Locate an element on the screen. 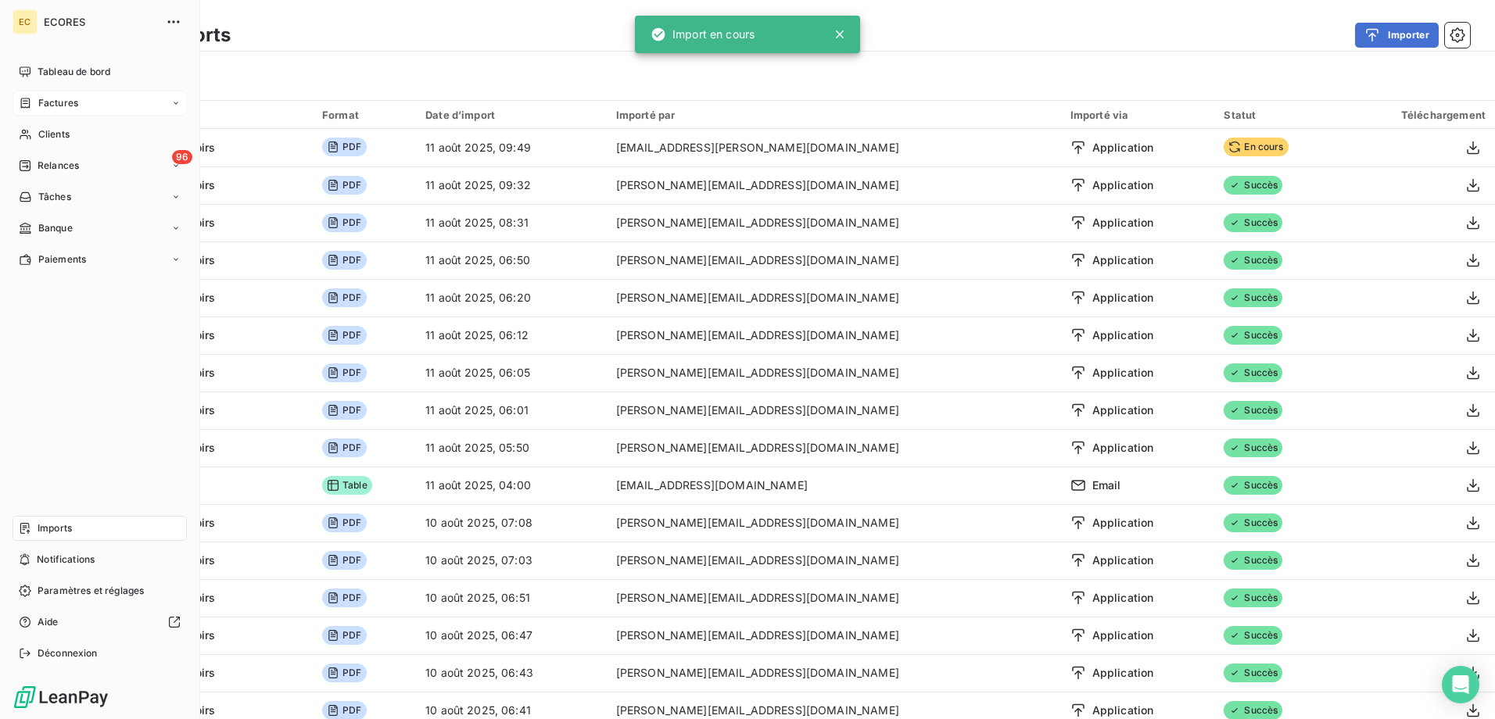  td: 11 août 2025, 06:50 is located at coordinates (511, 260).